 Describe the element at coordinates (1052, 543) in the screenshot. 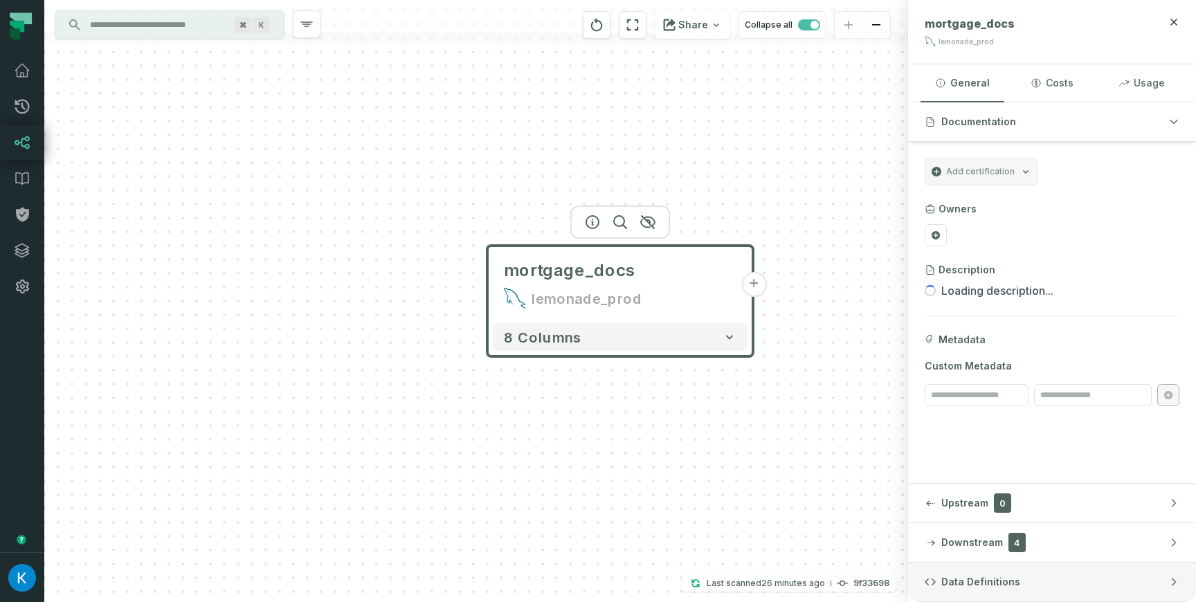

I see `button: Downstream4` at that location.